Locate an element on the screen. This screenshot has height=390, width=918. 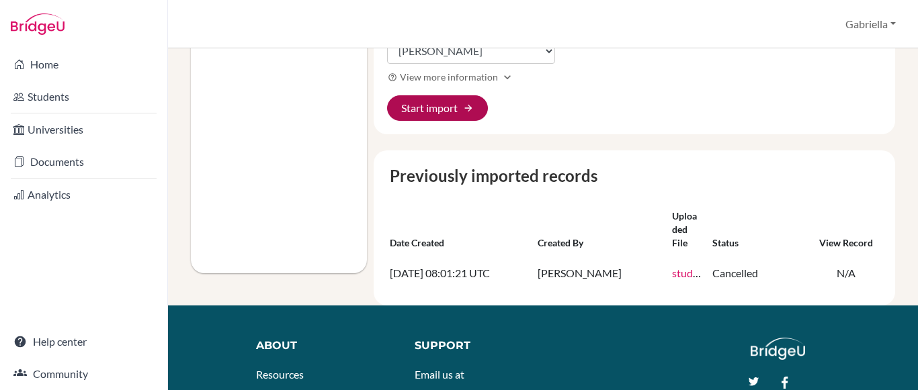
a: Resources is located at coordinates (279, 374).